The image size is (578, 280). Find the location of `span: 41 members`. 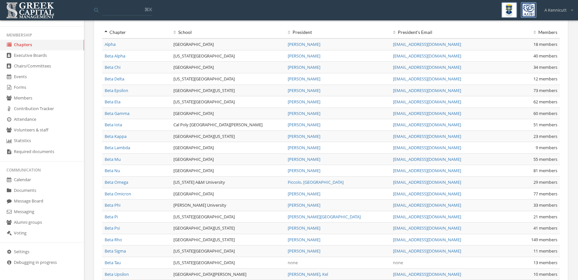

span: 41 members is located at coordinates (545, 228).